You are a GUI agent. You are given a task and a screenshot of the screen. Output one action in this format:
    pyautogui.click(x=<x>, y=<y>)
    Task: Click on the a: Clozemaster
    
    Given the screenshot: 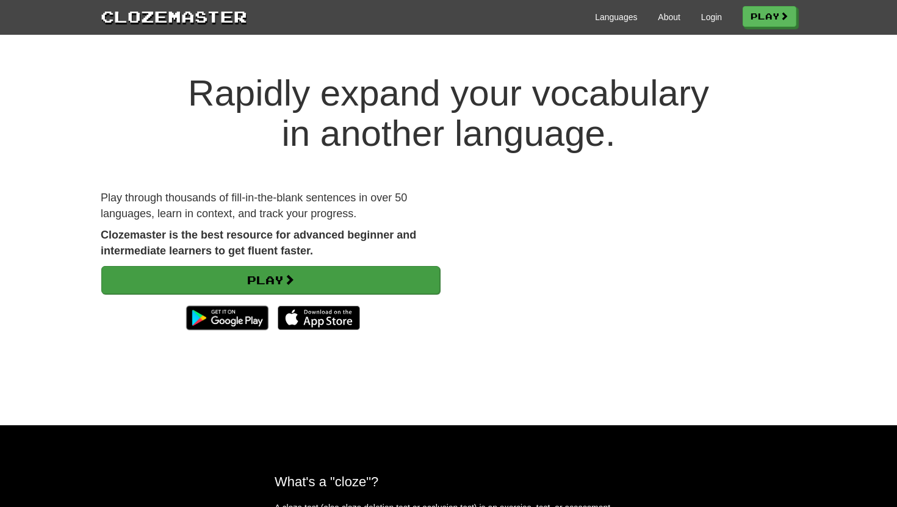 What is the action you would take?
    pyautogui.click(x=174, y=16)
    